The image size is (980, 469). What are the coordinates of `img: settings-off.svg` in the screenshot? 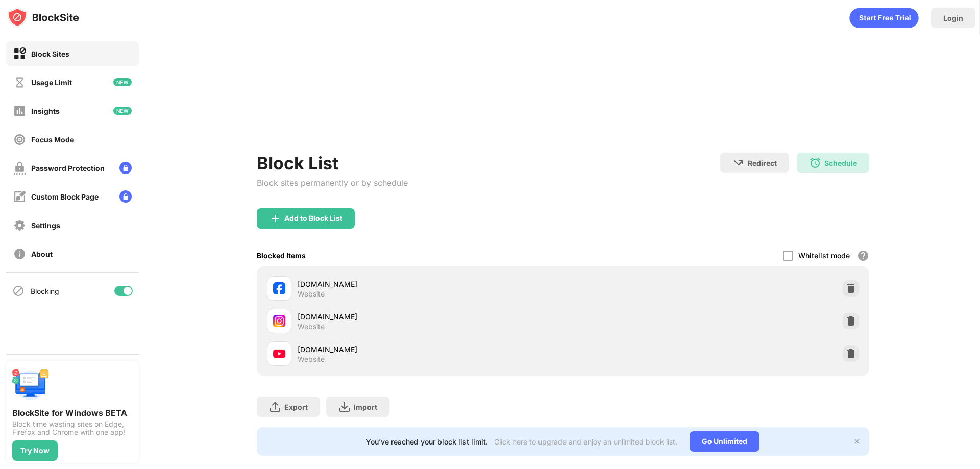 It's located at (19, 225).